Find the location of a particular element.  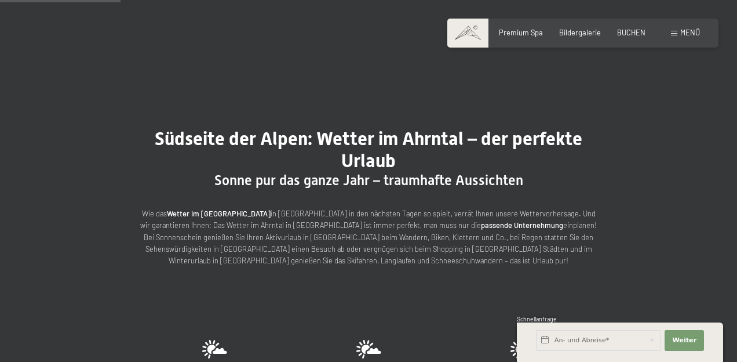

span: Bildergalerie is located at coordinates (580, 32).